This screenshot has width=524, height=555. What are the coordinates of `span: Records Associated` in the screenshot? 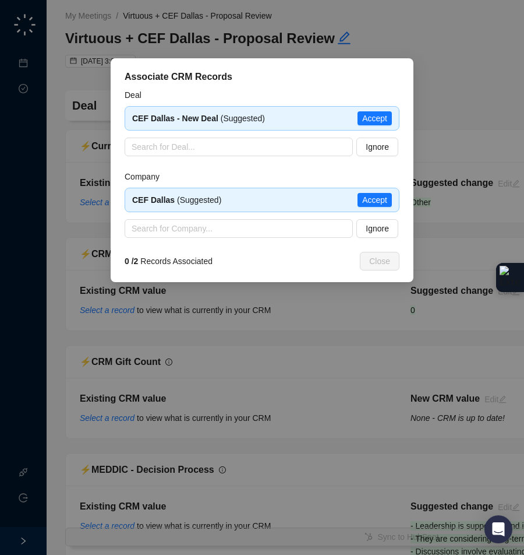 It's located at (168, 261).